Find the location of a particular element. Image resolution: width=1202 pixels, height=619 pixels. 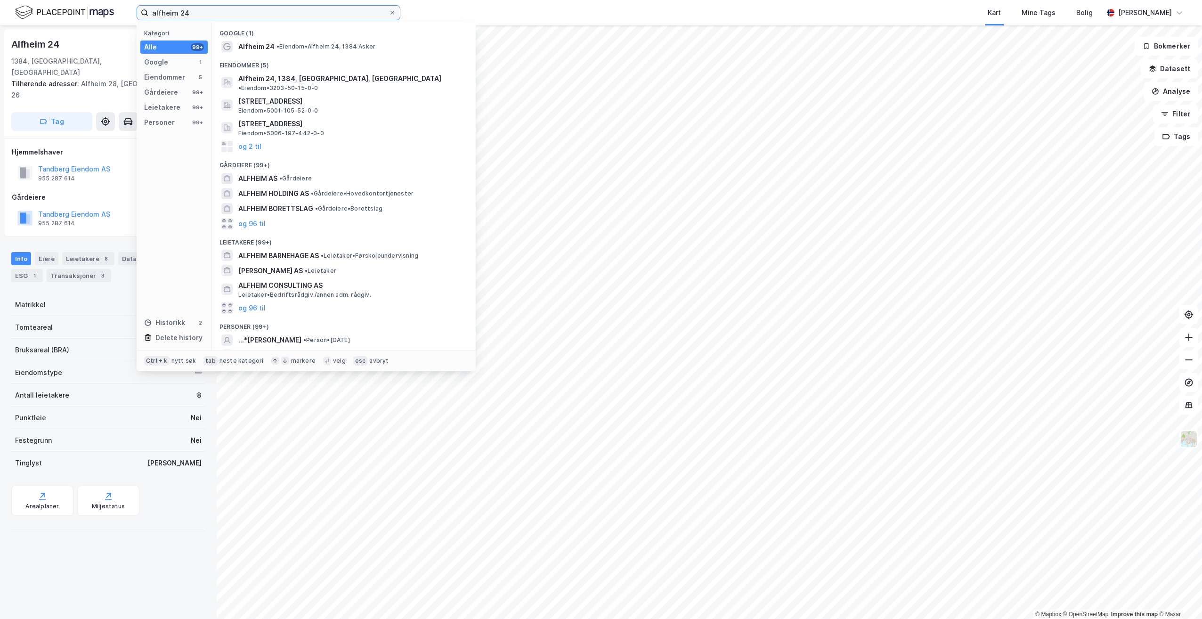

img: Z is located at coordinates (1188, 439).